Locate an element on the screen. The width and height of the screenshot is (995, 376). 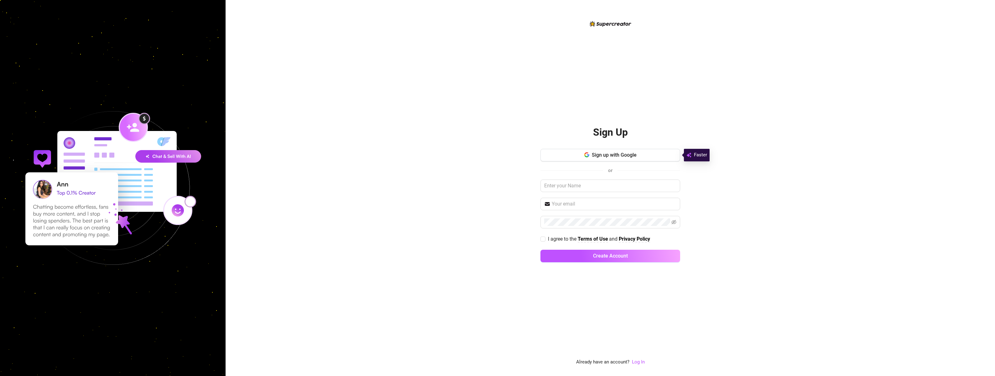
span: or is located at coordinates (610, 170).